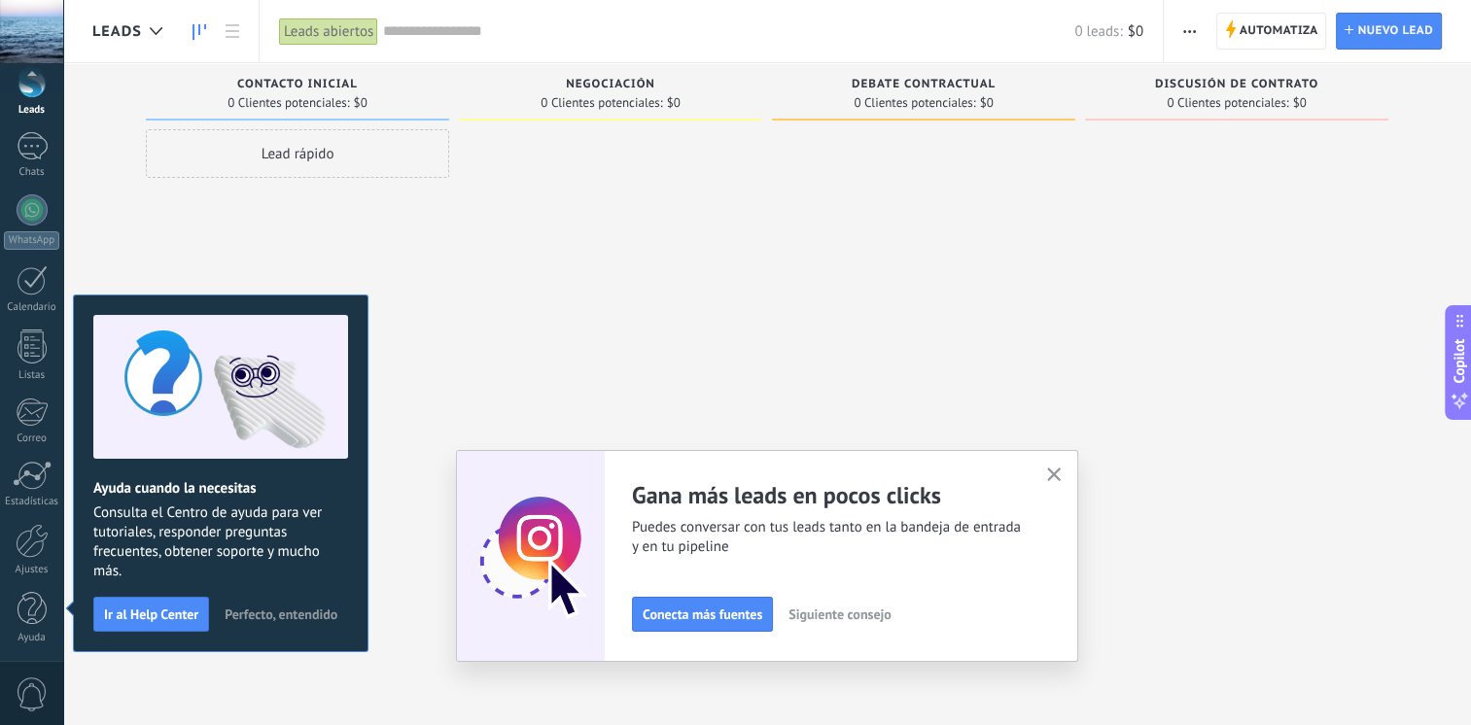 The image size is (1471, 725). I want to click on span: Contacto inicial, so click(298, 85).